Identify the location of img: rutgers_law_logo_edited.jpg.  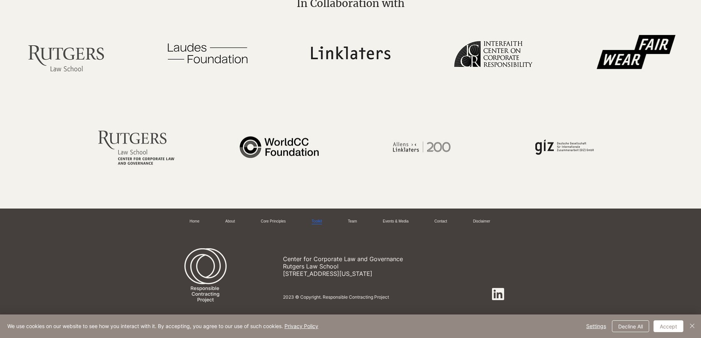
(65, 53).